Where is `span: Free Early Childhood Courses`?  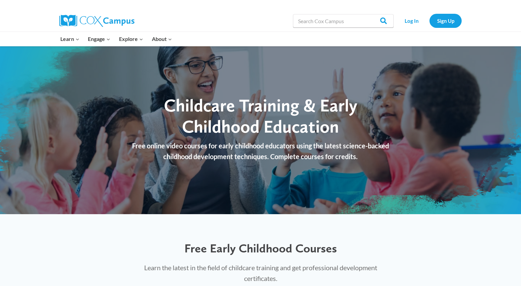
span: Free Early Childhood Courses is located at coordinates (261, 248).